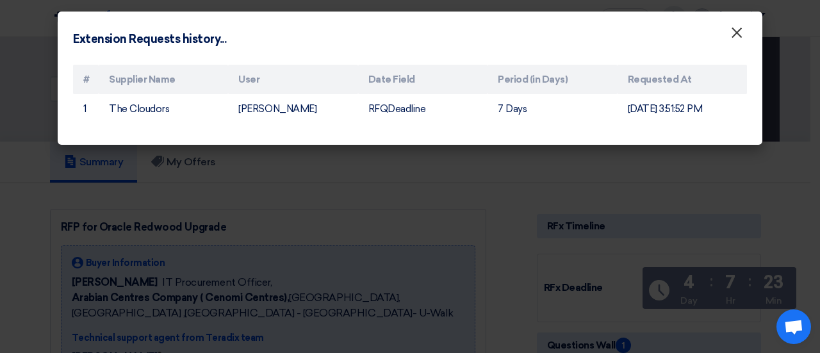 The height and width of the screenshot is (353, 820). I want to click on td: RFQDeadline, so click(423, 109).